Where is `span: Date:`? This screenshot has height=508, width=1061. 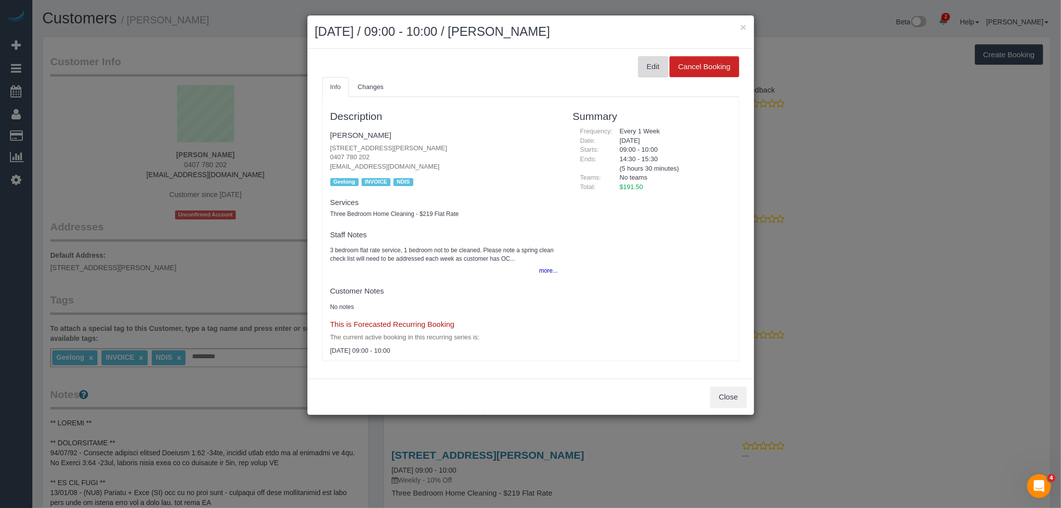
span: Date: is located at coordinates (588, 140).